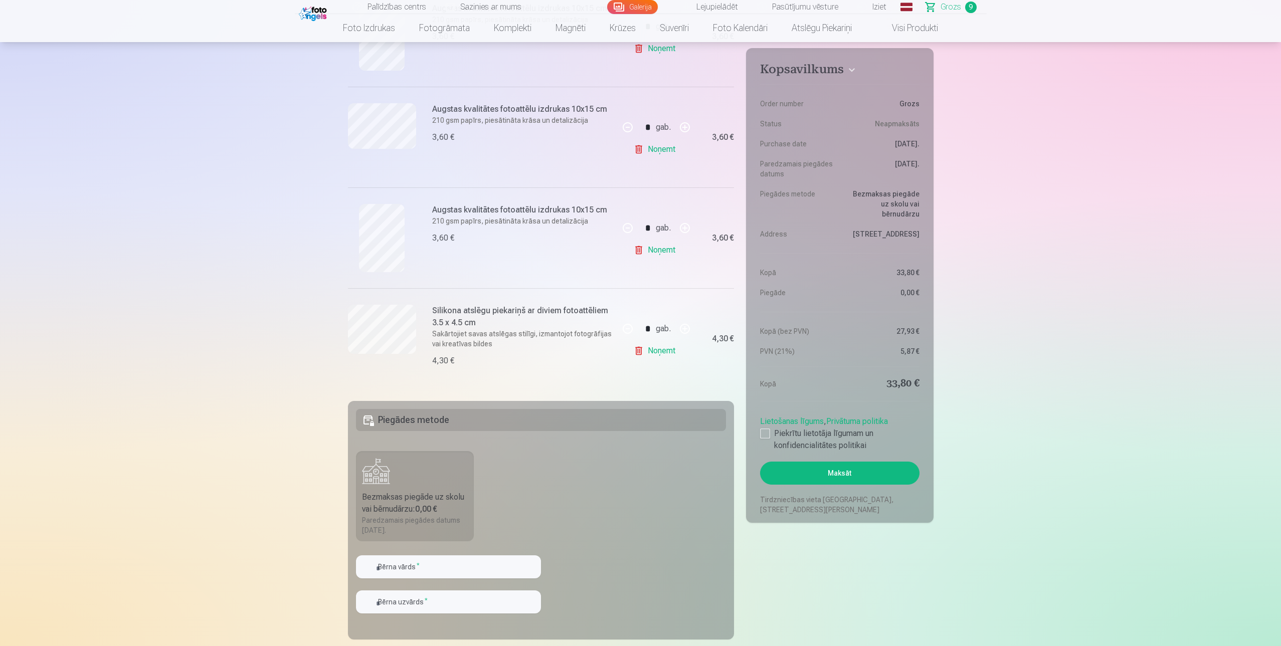  Describe the element at coordinates (951, 7) in the screenshot. I see `span: Grozs` at that location.